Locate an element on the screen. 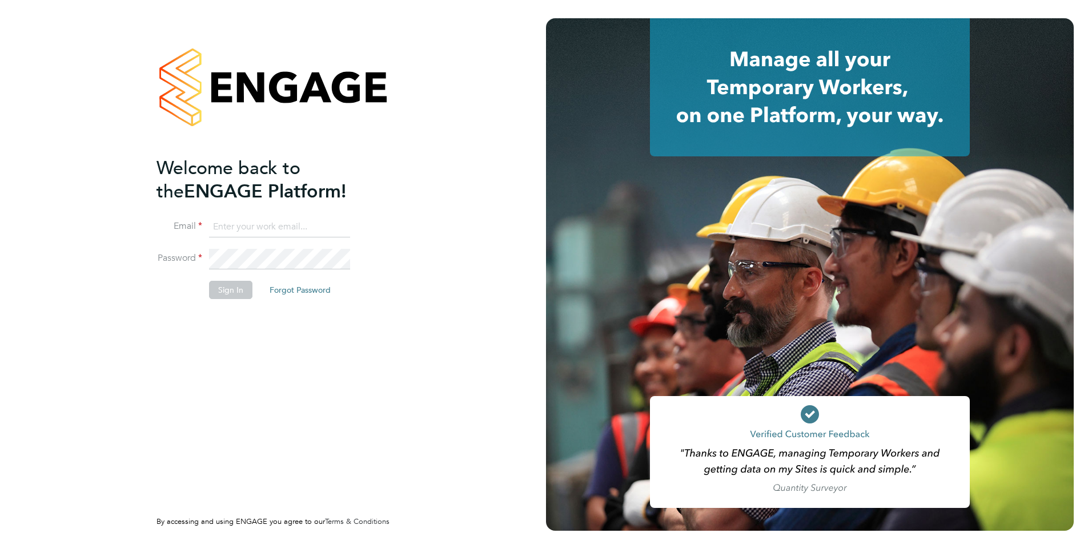  a: Terms & Conditions is located at coordinates (357, 521).